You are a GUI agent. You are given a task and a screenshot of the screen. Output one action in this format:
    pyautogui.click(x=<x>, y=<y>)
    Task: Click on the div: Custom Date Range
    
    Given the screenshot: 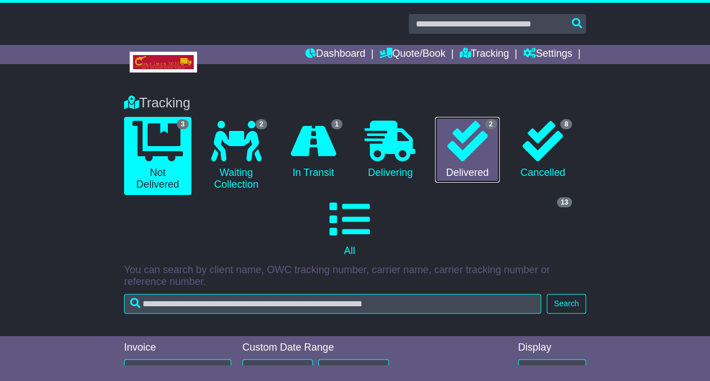 What is the action you would take?
    pyautogui.click(x=316, y=348)
    